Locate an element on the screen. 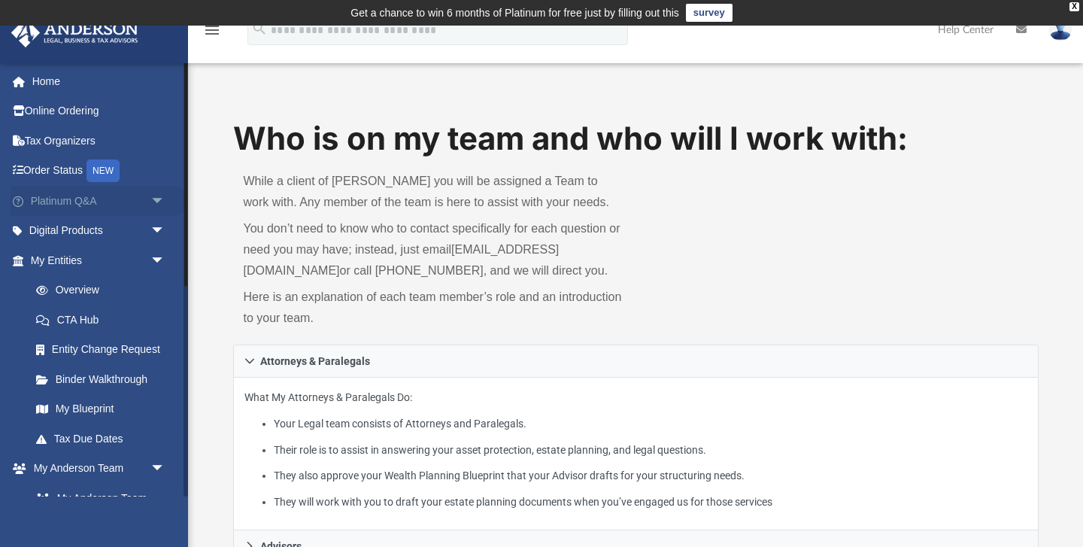 This screenshot has height=547, width=1083. li: Their role is to assist in answering your asset protection, estate planning, and legal questions. is located at coordinates (651, 450).